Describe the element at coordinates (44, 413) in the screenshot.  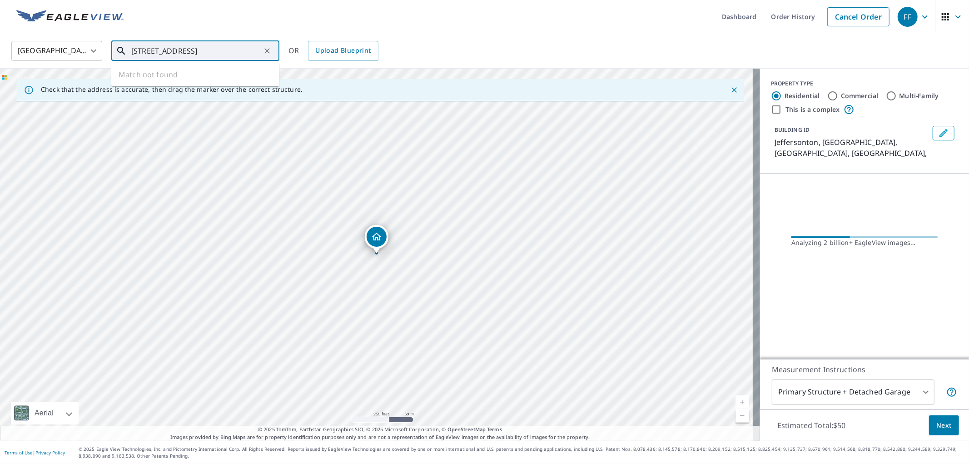
I see `div: Aerial` at that location.